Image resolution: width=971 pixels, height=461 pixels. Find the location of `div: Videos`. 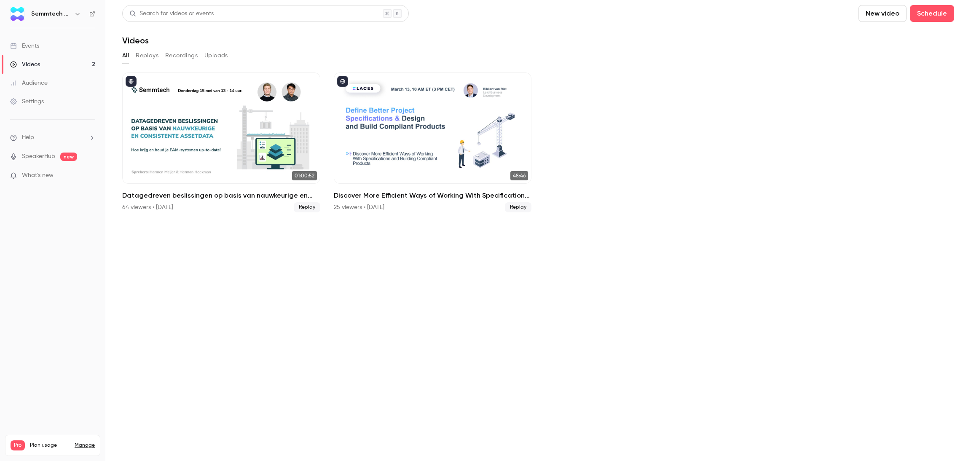

div: Videos is located at coordinates (25, 64).